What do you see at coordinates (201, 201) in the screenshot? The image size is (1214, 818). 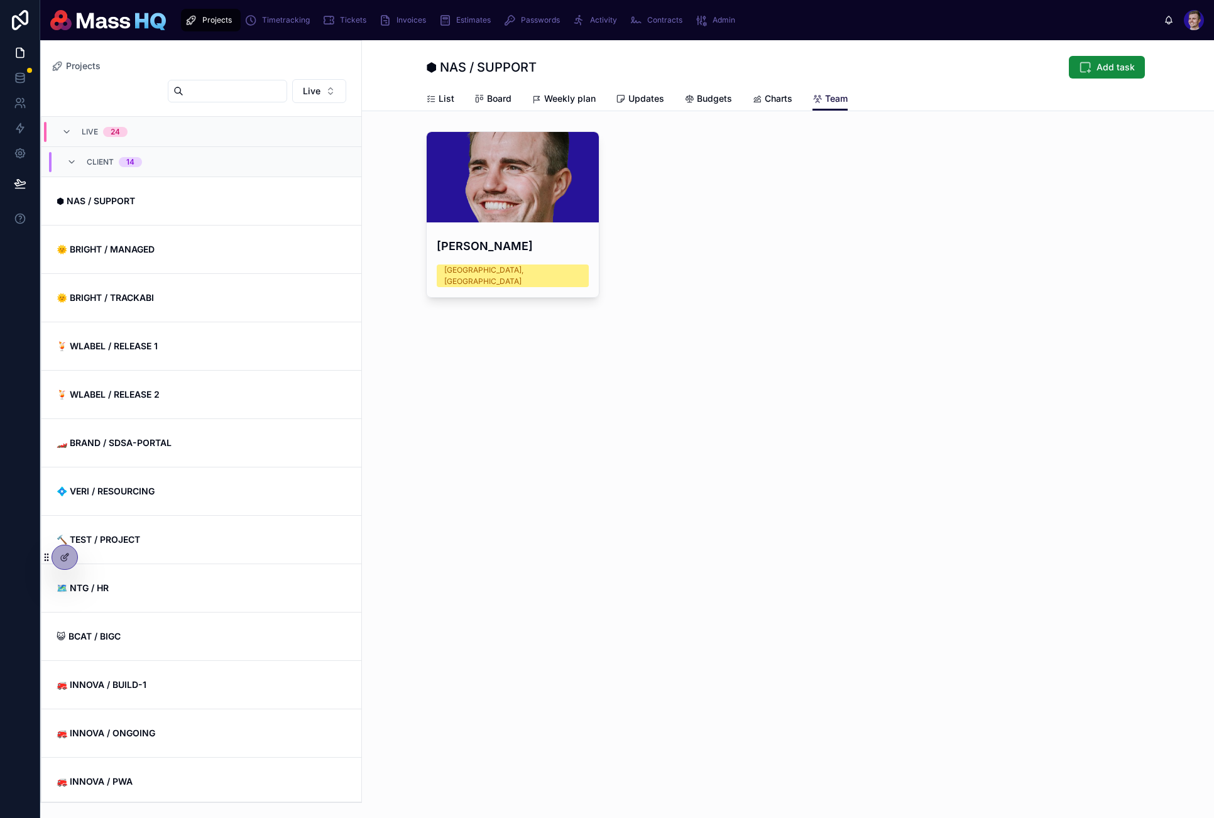 I see `a: ⬢ NAS / SUPPORT` at bounding box center [201, 201].